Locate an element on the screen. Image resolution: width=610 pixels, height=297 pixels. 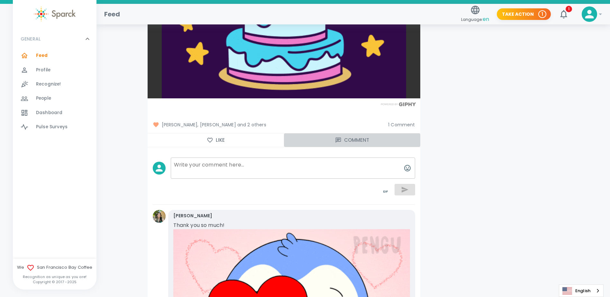
a: English is located at coordinates (582, 291).